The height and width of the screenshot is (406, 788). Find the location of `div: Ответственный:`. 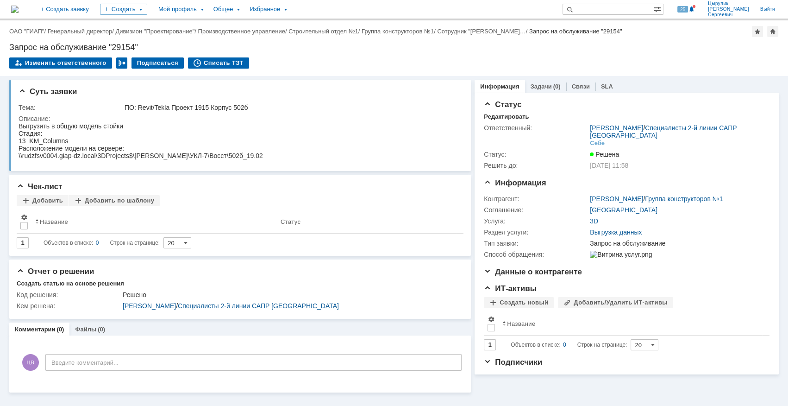

div: Ответственный: is located at coordinates (536, 128).